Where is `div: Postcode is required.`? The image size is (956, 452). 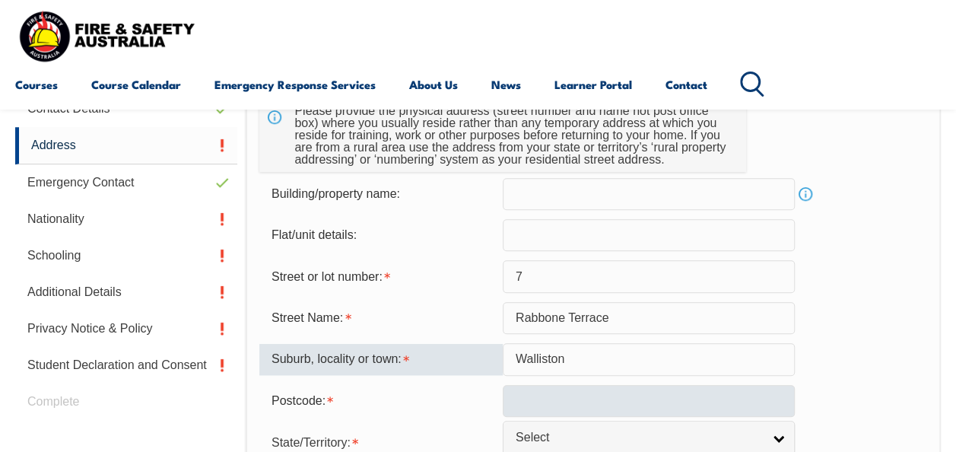 div: Postcode is required. is located at coordinates (381, 401).